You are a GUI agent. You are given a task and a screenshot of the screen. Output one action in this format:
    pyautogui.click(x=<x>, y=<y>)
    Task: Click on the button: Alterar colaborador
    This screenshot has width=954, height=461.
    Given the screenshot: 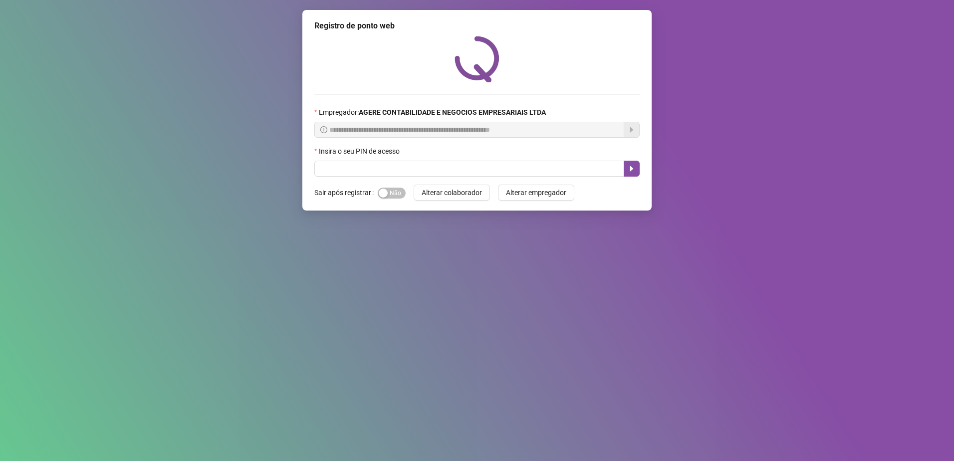 What is the action you would take?
    pyautogui.click(x=452, y=193)
    